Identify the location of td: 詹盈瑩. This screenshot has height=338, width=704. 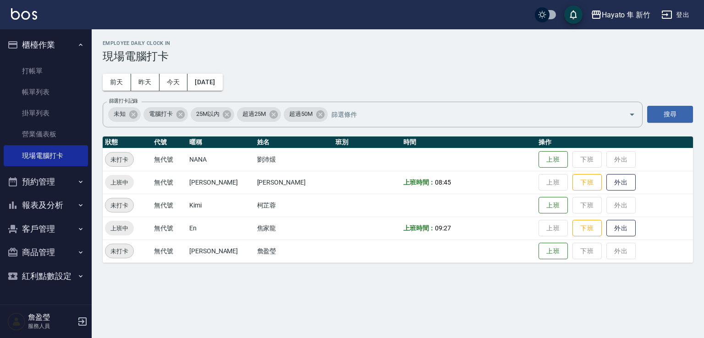
(294, 251).